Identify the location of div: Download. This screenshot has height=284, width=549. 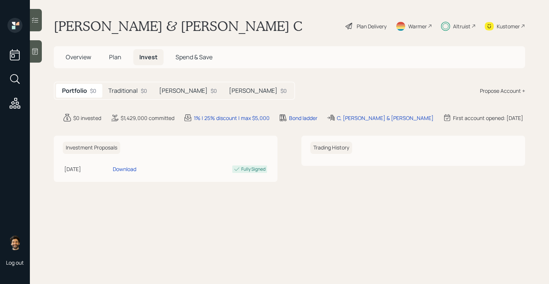
(124, 169).